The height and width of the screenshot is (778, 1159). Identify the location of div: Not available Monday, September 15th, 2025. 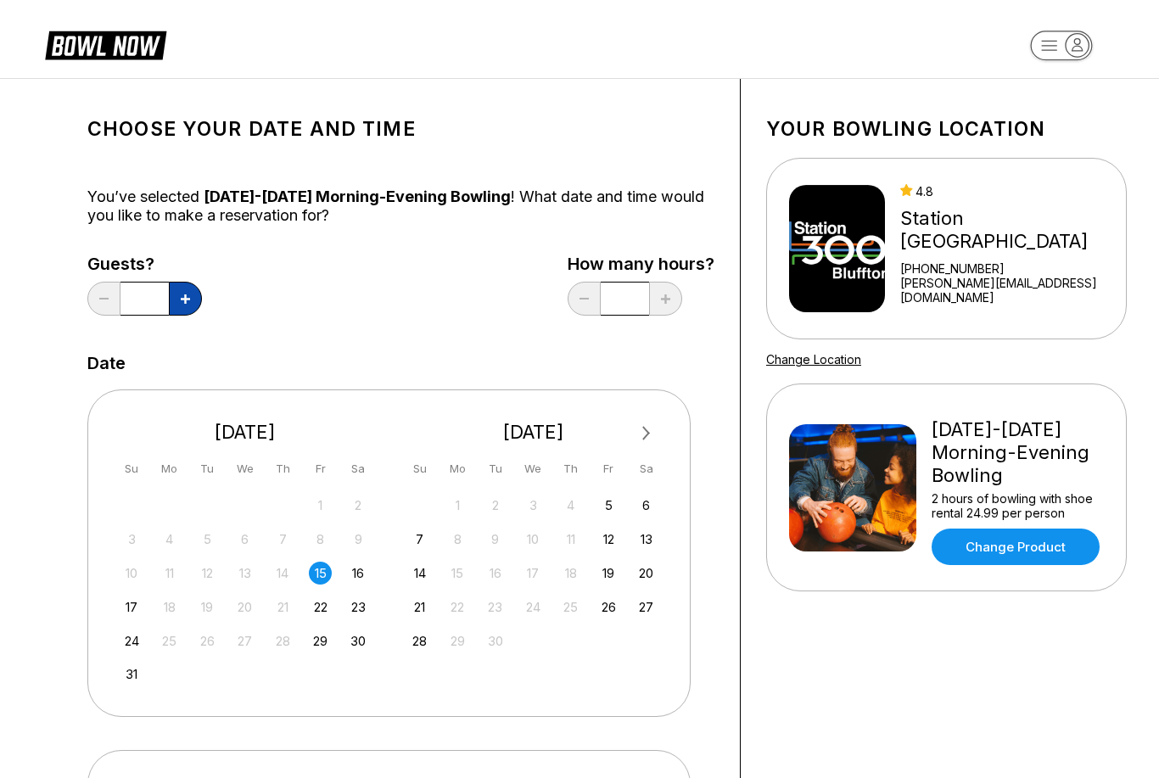
(457, 573).